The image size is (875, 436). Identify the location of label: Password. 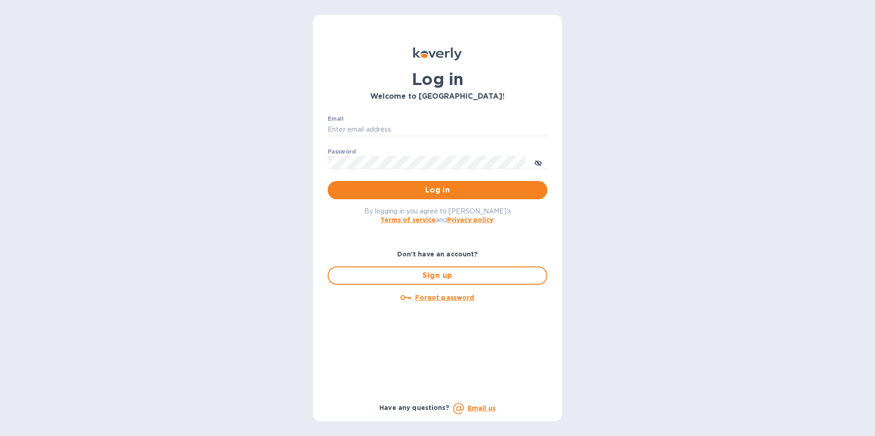
(341, 152).